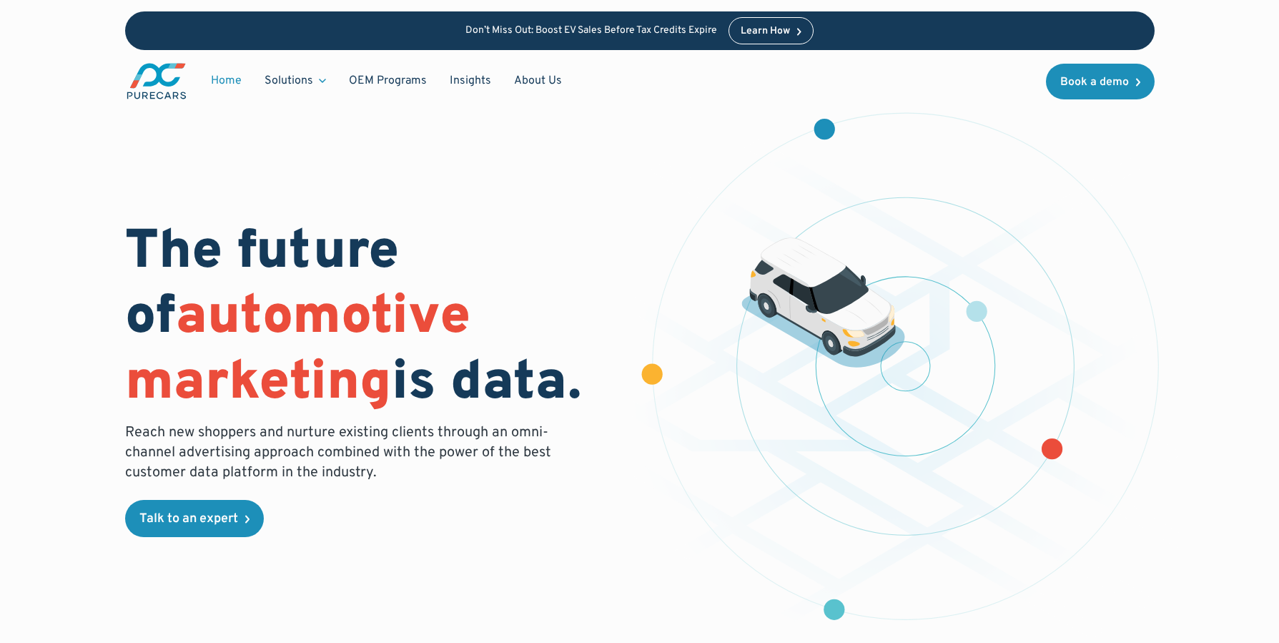 The width and height of the screenshot is (1279, 643). Describe the element at coordinates (1100, 81) in the screenshot. I see `a: Book a demo` at that location.